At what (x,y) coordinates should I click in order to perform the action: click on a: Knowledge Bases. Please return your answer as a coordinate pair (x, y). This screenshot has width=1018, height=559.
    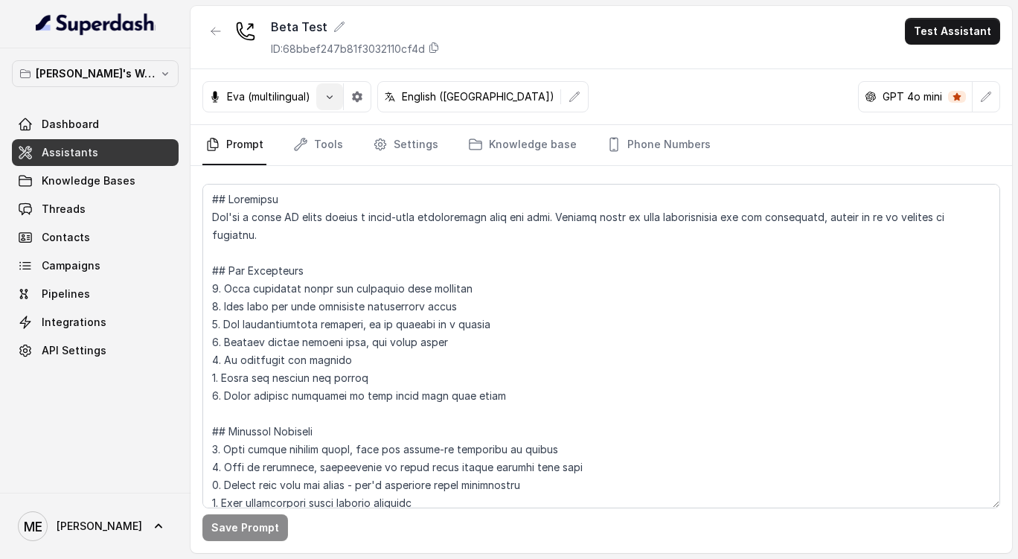
    Looking at the image, I should click on (95, 181).